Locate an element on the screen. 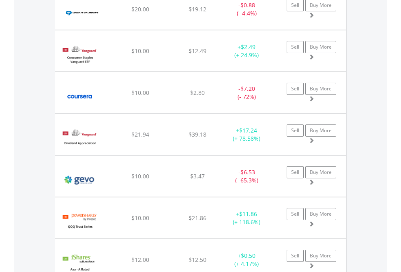 Image resolution: width=401 pixels, height=272 pixels. span: $11.86 is located at coordinates (248, 214).